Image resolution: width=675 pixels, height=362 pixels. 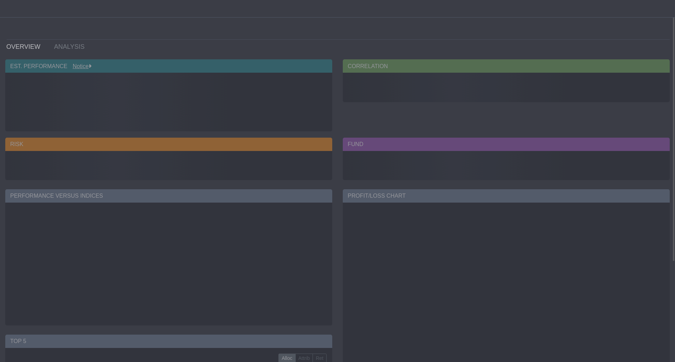 What do you see at coordinates (169, 66) in the screenshot?
I see `div: EST. PERFORMANCE` at bounding box center [169, 66].